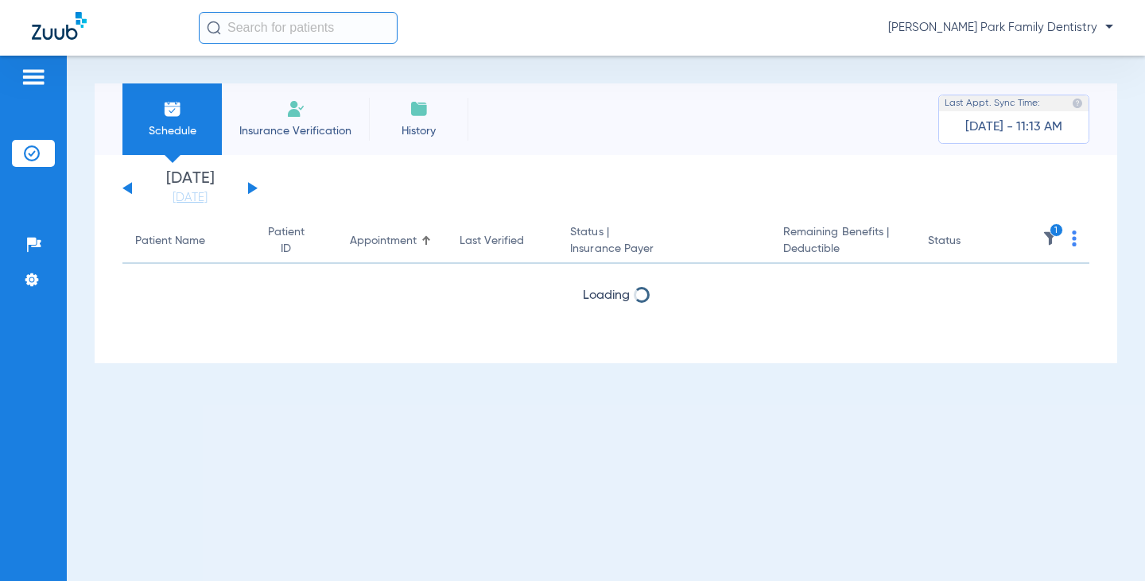 Image resolution: width=1145 pixels, height=581 pixels. Describe the element at coordinates (295, 131) in the screenshot. I see `span: Insurance Verification` at that location.